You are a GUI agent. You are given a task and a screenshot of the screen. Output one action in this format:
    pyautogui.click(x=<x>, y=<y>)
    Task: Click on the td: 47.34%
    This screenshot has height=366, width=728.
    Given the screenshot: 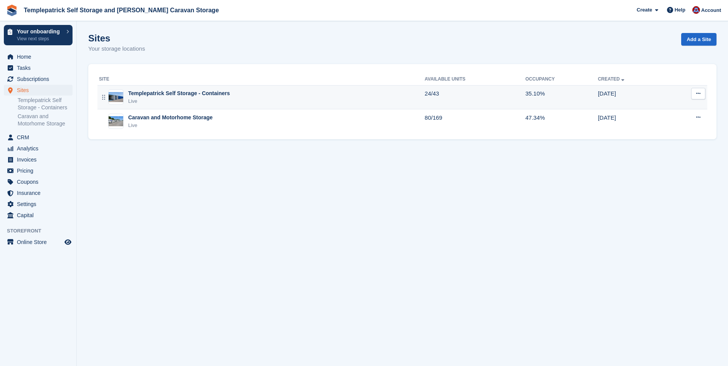 What is the action you would take?
    pyautogui.click(x=562, y=121)
    